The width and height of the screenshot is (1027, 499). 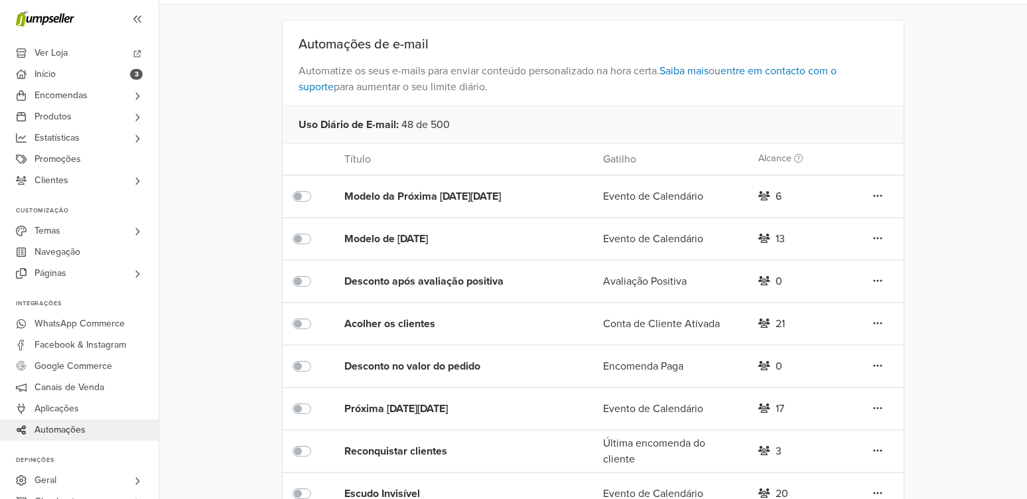 What do you see at coordinates (45, 480) in the screenshot?
I see `span: Geral` at bounding box center [45, 480].